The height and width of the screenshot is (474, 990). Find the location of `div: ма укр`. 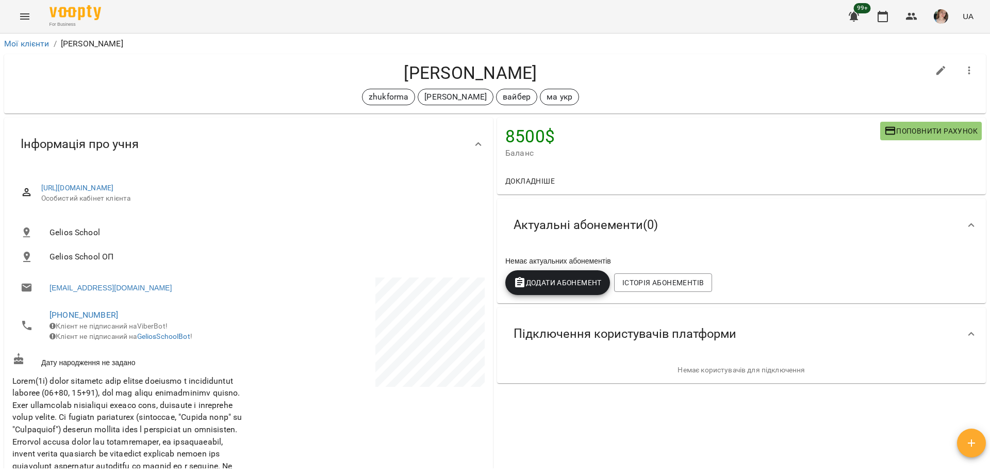

div: ма укр is located at coordinates (559, 97).